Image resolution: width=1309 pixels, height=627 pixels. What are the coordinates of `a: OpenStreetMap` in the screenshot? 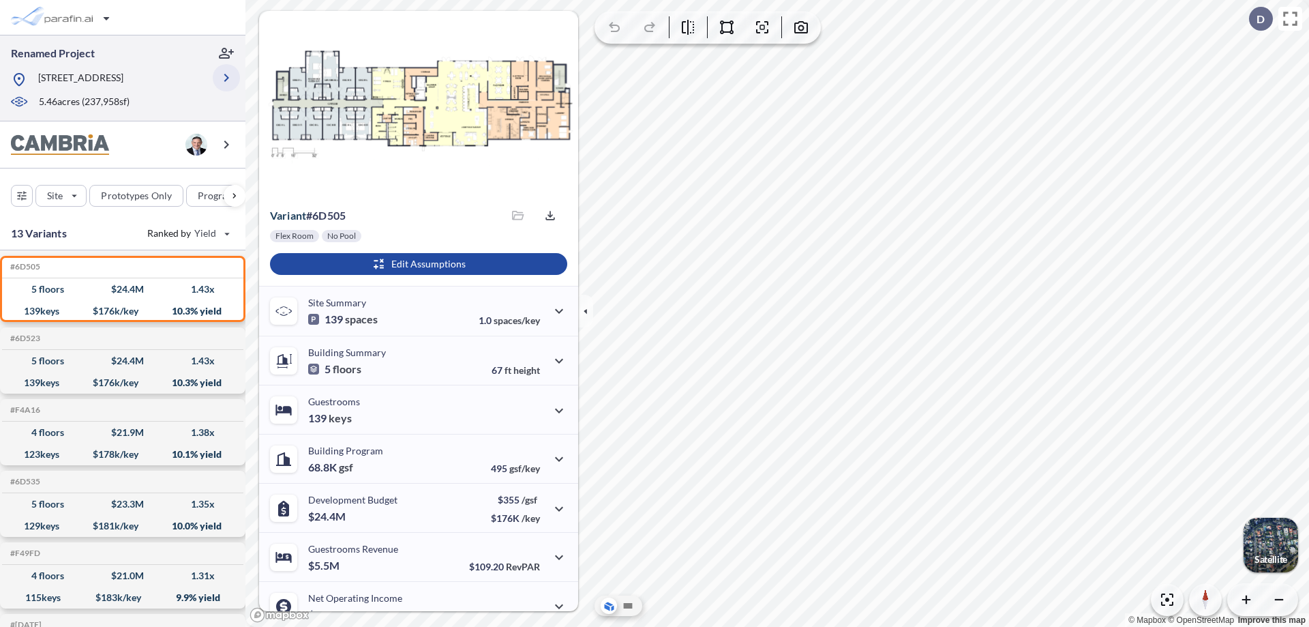 It's located at (1201, 620).